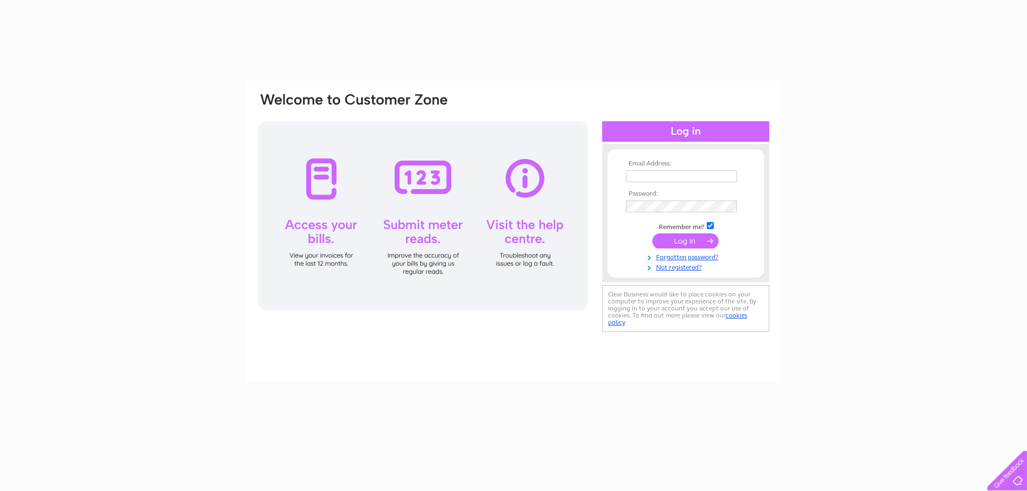 This screenshot has width=1027, height=491. What do you see at coordinates (687, 266) in the screenshot?
I see `a: Not registered?` at bounding box center [687, 266].